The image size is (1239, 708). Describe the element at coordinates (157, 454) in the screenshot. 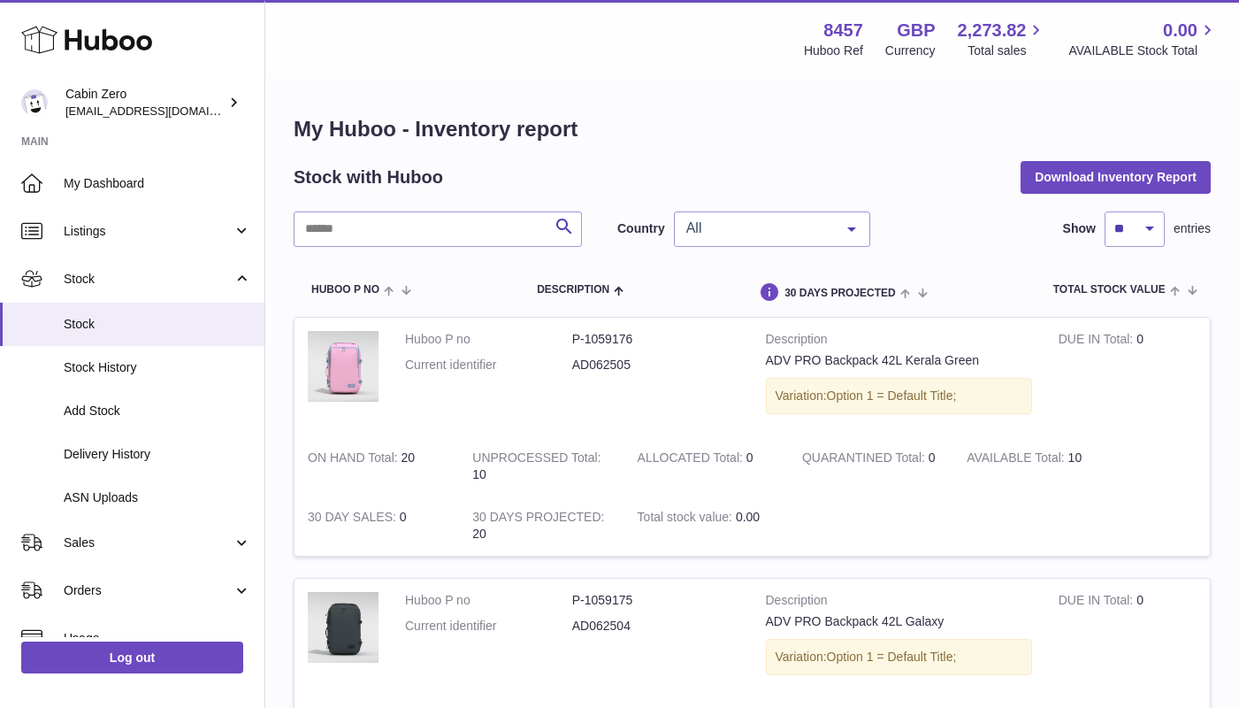

I see `span: Delivery History` at that location.